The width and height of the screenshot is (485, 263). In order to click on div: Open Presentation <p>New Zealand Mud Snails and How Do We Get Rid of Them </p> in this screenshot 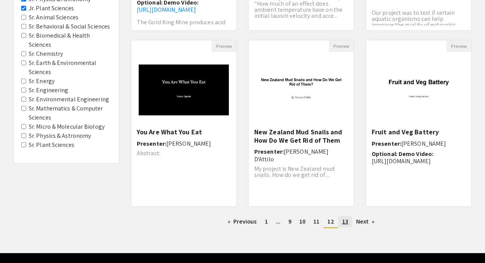, I will do `click(301, 123)`.